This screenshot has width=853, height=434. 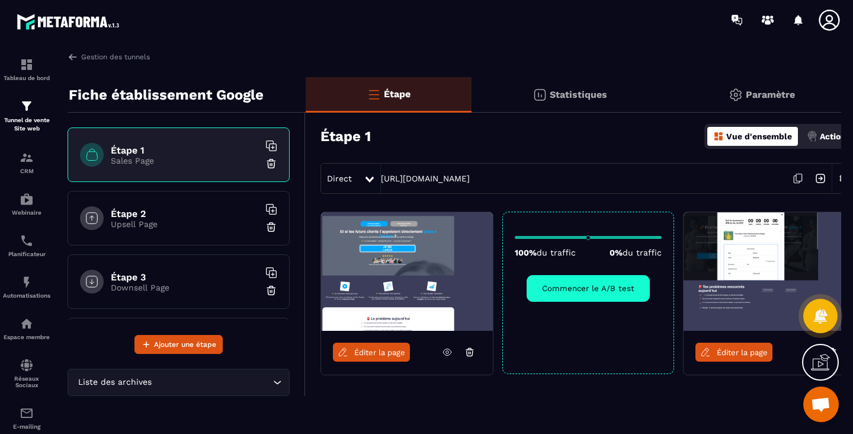 I want to click on h6: Étape 3, so click(x=185, y=277).